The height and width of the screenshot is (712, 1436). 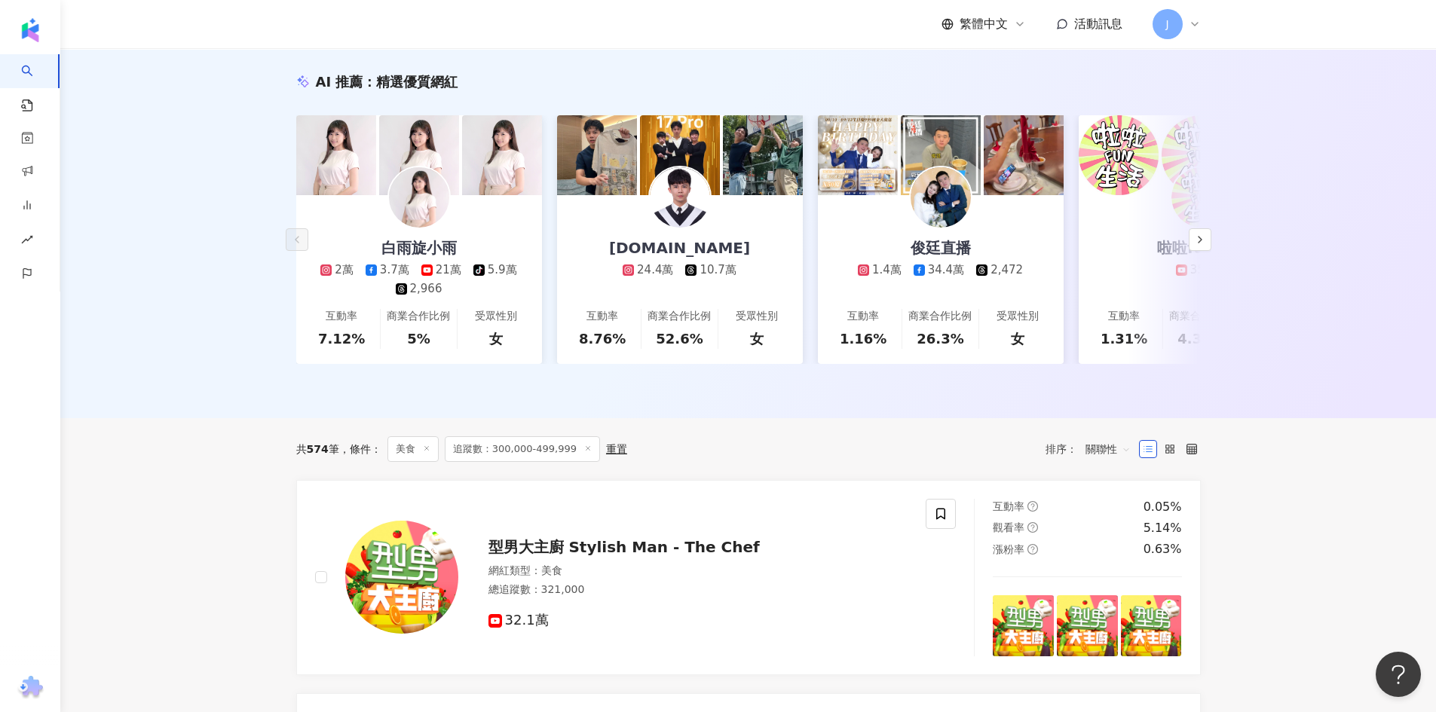 I want to click on div: 26.3%, so click(x=940, y=338).